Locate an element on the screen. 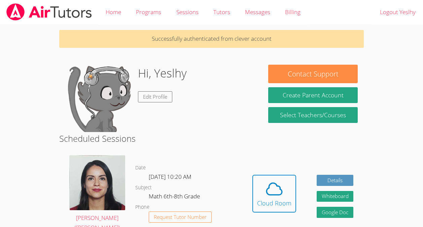  h1: Hi, Yeslhy is located at coordinates (162, 73).